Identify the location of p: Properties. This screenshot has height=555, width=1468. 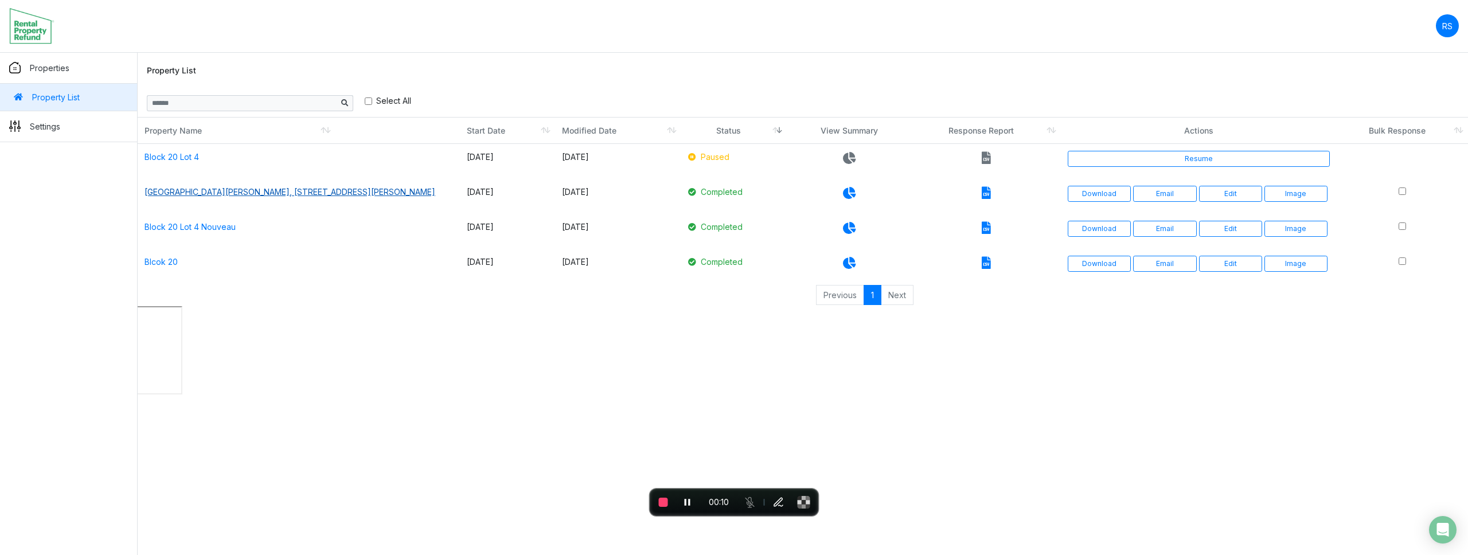
(49, 68).